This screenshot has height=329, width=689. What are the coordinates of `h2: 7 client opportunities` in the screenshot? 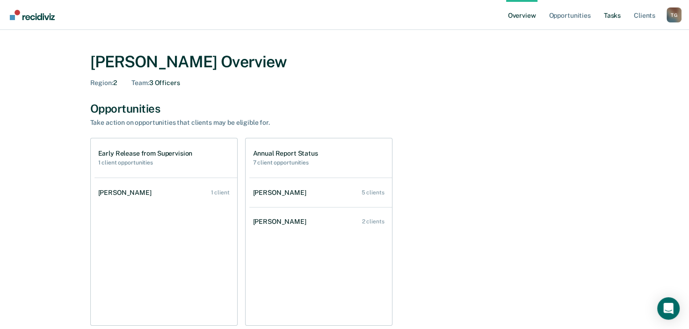 It's located at (285, 163).